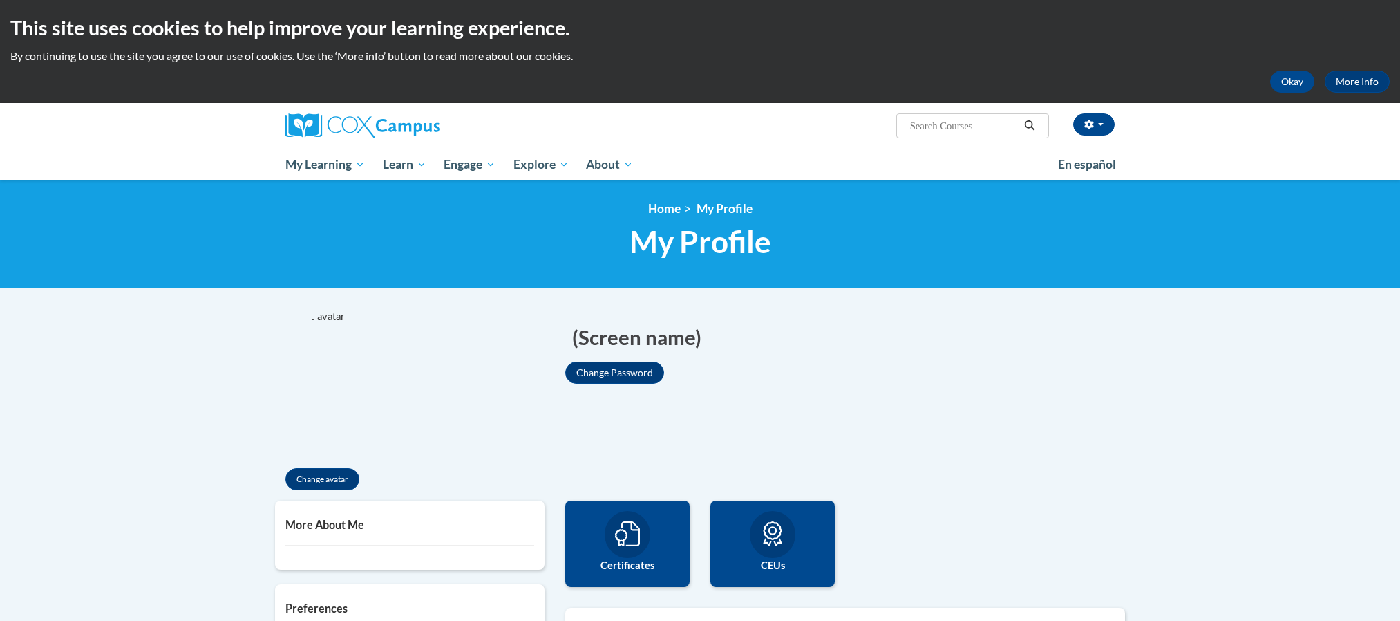 Image resolution: width=1400 pixels, height=621 pixels. Describe the element at coordinates (325, 164) in the screenshot. I see `span: My Learning` at that location.